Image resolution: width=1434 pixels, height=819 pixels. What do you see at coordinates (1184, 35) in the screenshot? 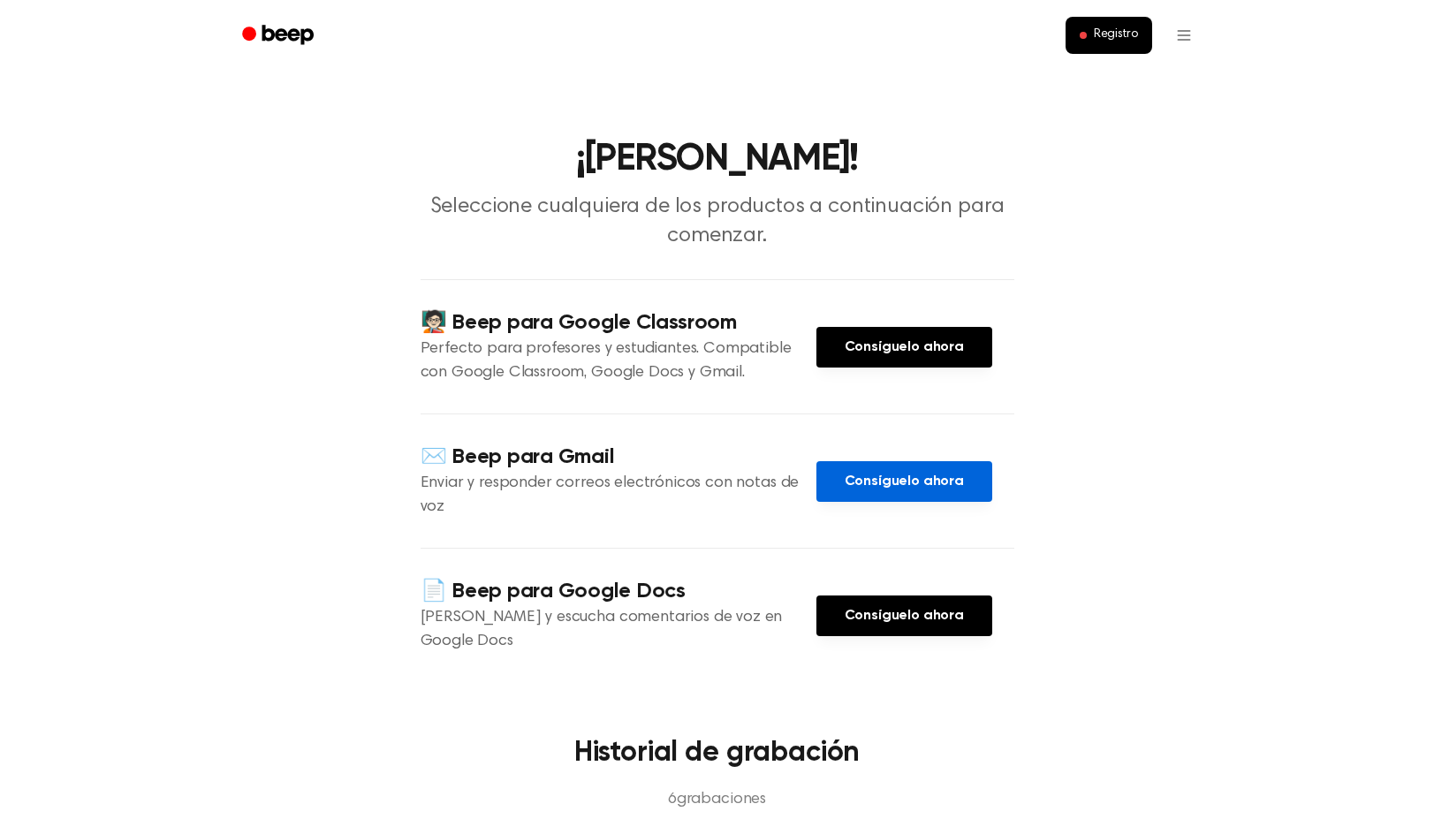
I see `button: Abrir menú` at bounding box center [1184, 35].